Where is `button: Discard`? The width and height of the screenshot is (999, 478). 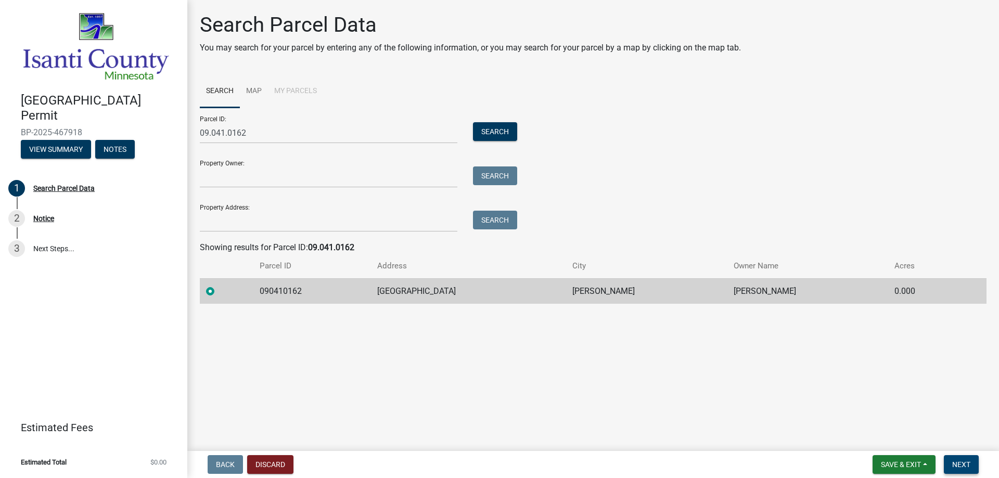 button: Discard is located at coordinates (270, 465).